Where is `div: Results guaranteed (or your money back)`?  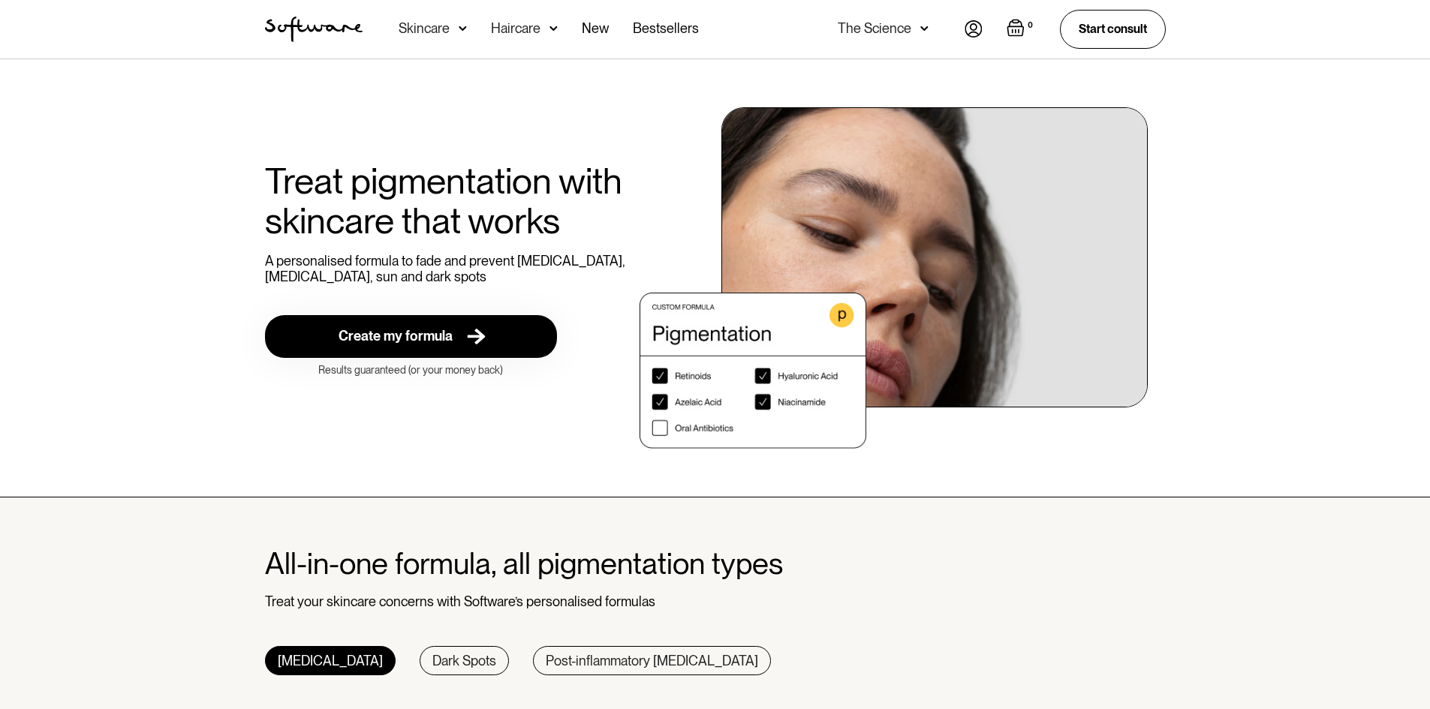 div: Results guaranteed (or your money back) is located at coordinates (411, 370).